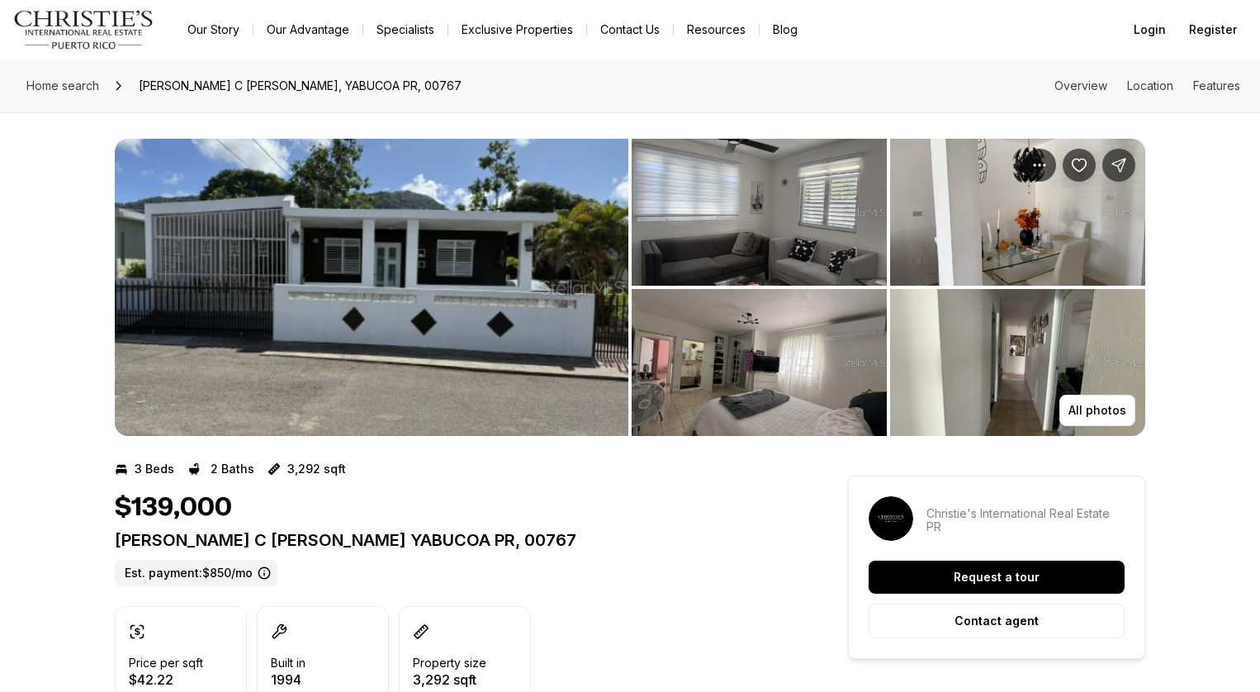  I want to click on a: logo, so click(83, 30).